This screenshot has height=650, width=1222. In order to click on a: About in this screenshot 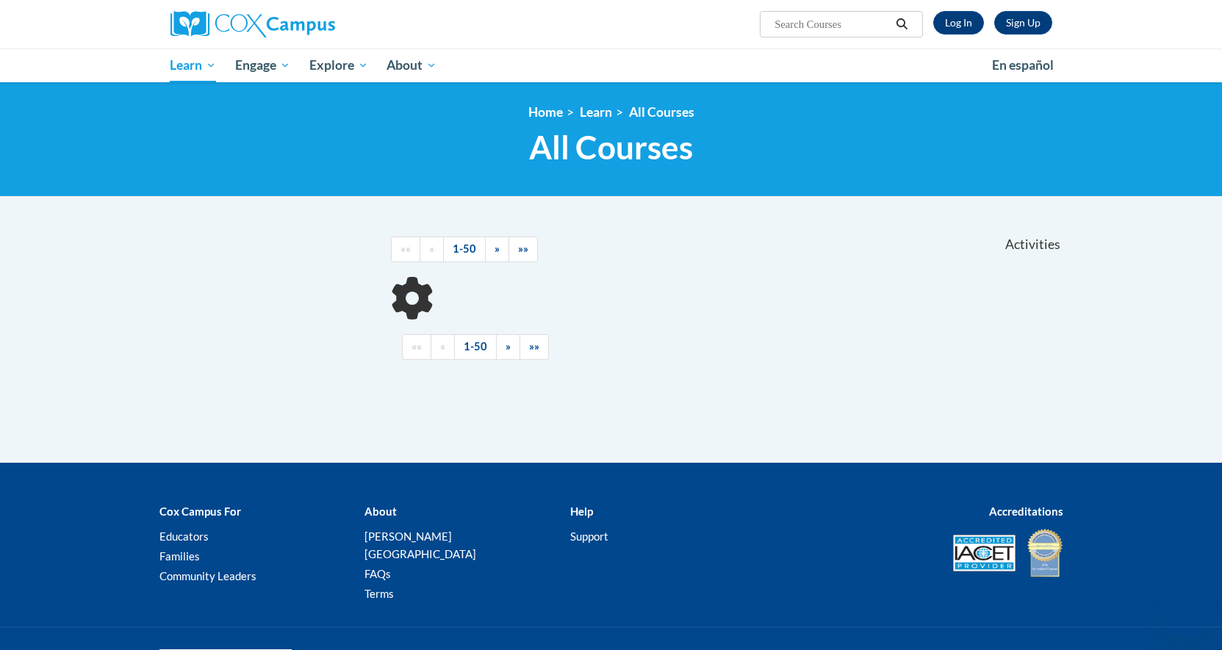, I will do `click(411, 65)`.